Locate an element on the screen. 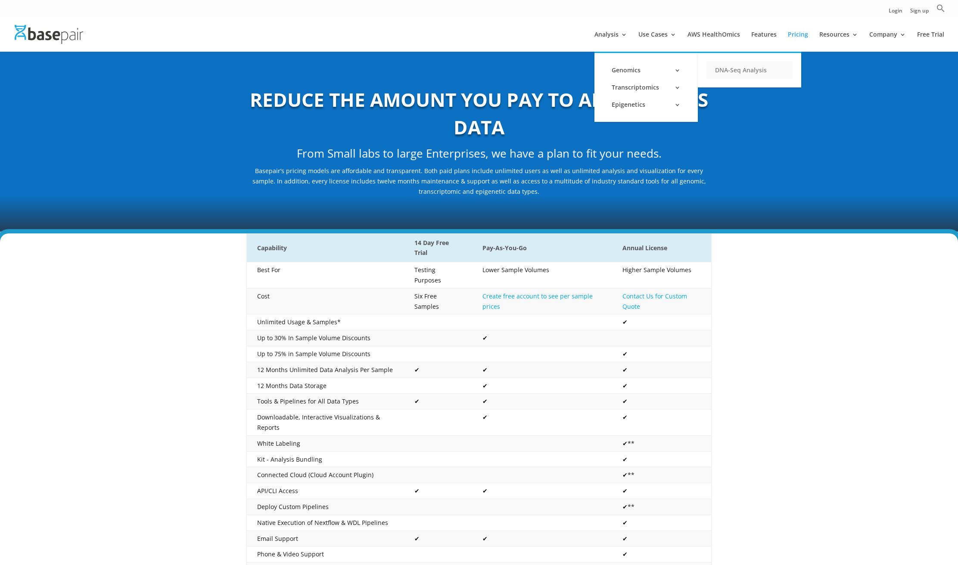 The image size is (958, 565). td: Downloadable, Interactive Visualizations & Reports is located at coordinates (326, 423).